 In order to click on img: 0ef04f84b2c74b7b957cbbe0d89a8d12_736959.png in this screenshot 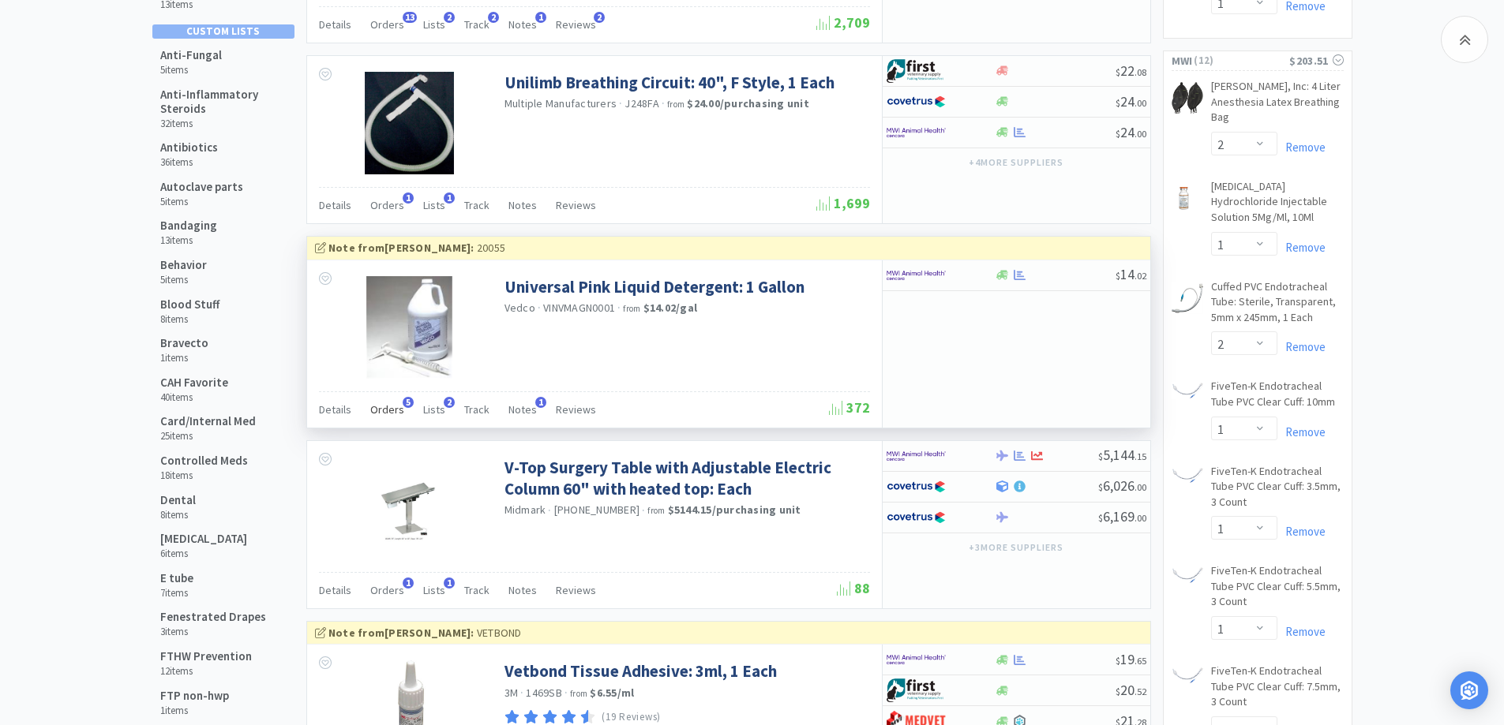, I will do `click(1187, 575)`.